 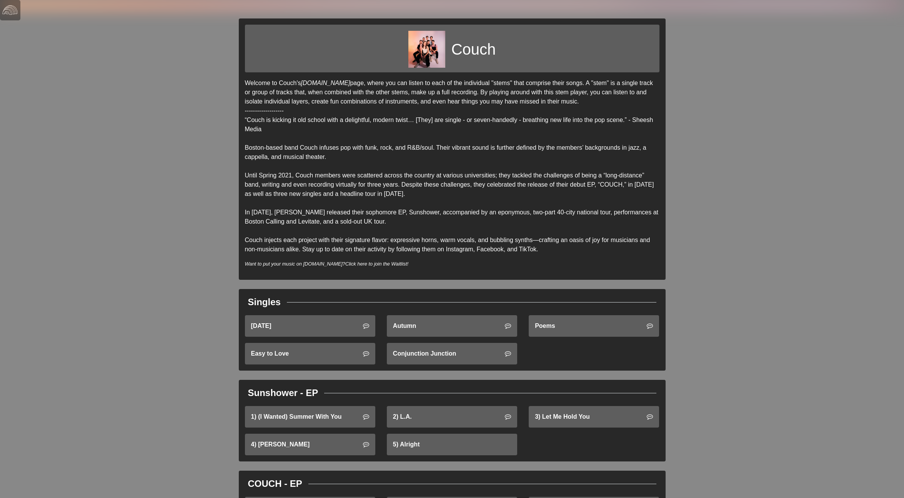 I want to click on a: 1) (I Wanted) Summer With You, so click(x=310, y=417).